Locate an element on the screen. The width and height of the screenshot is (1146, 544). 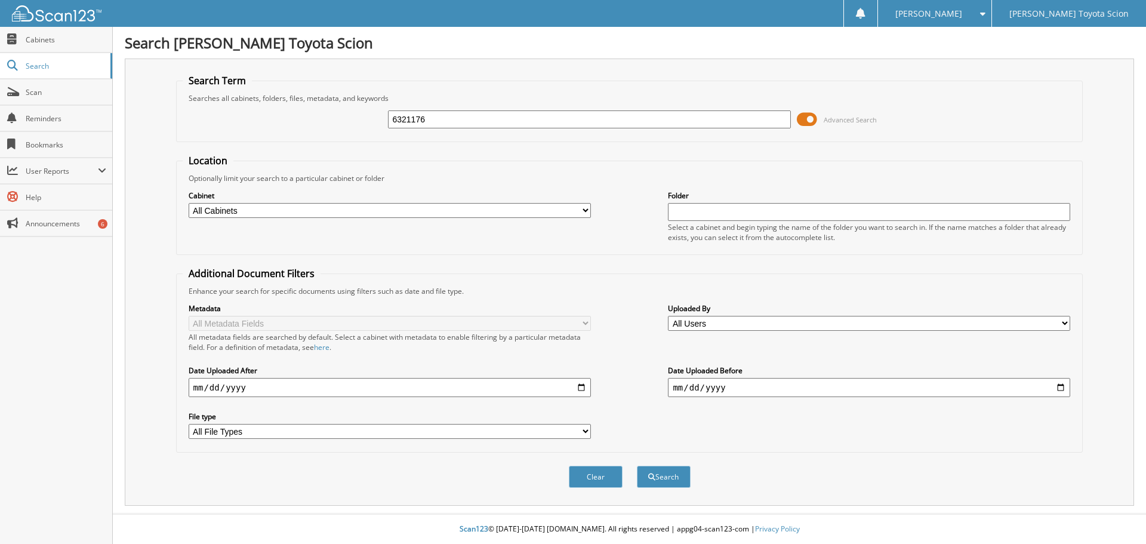
img: scan123-logo-white.svg is located at coordinates (57, 13).